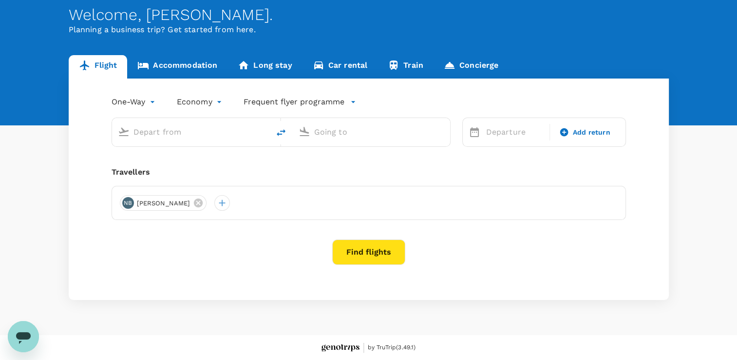  I want to click on a: Long stay, so click(265, 67).